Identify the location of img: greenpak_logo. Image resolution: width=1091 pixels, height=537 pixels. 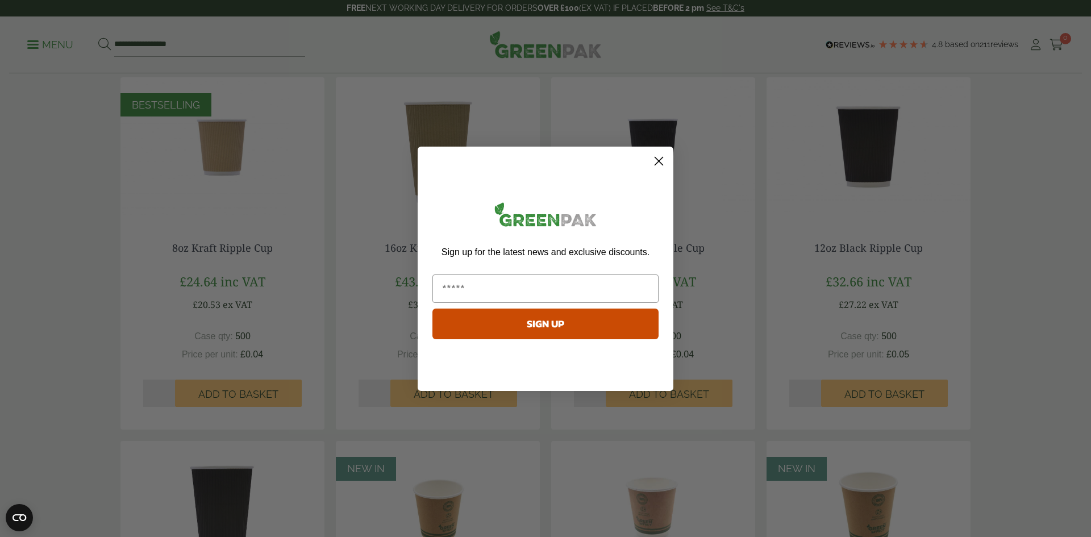
(545, 216).